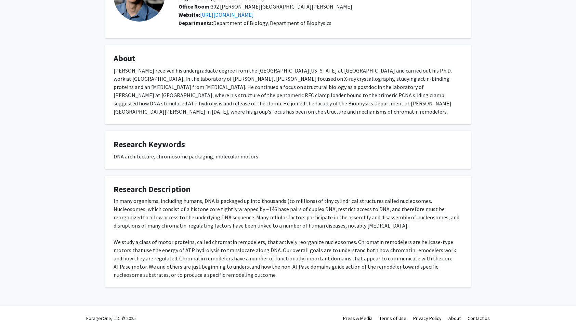 Image resolution: width=576 pixels, height=322 pixels. What do you see at coordinates (479, 318) in the screenshot?
I see `a: Contact Us` at bounding box center [479, 318].